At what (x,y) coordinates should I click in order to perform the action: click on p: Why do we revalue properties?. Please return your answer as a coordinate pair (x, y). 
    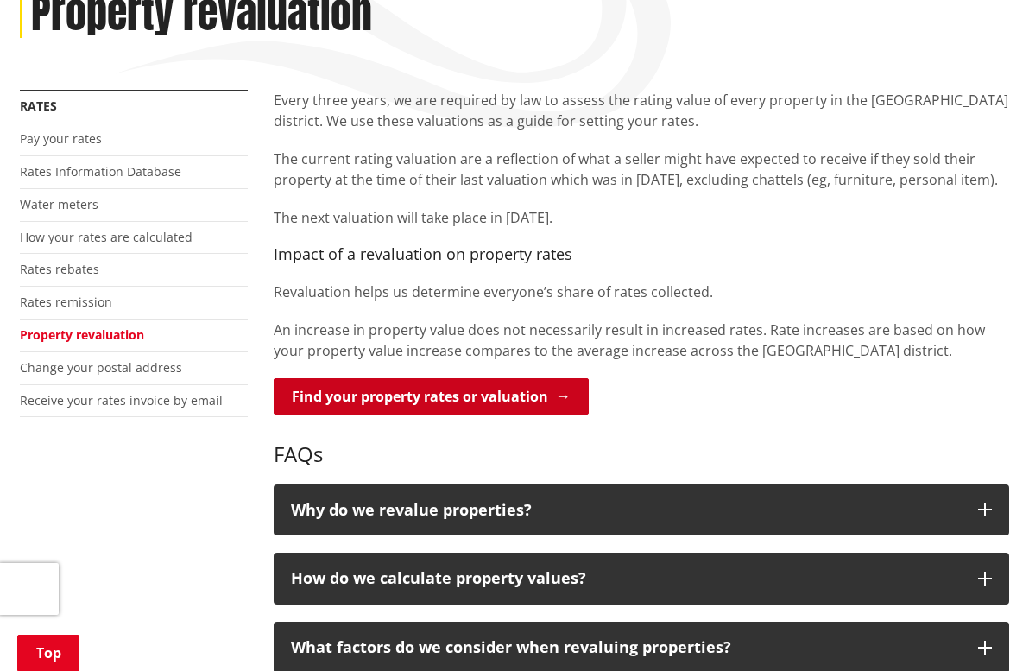
    Looking at the image, I should click on (626, 510).